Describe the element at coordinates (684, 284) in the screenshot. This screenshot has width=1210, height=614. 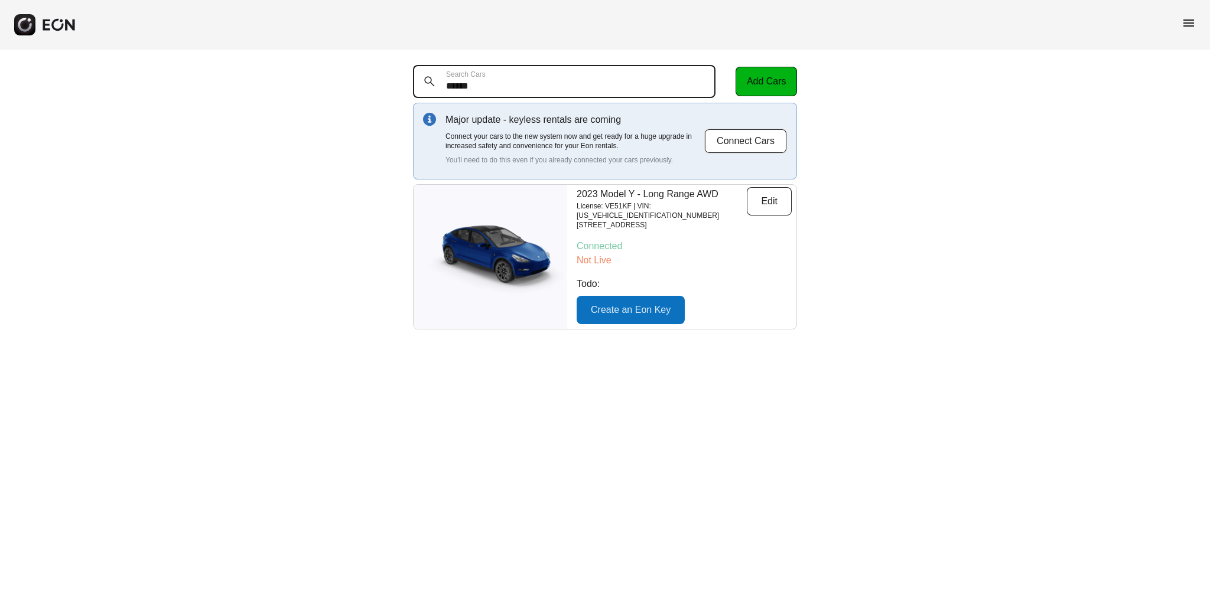
I see `p: Todo:` at that location.